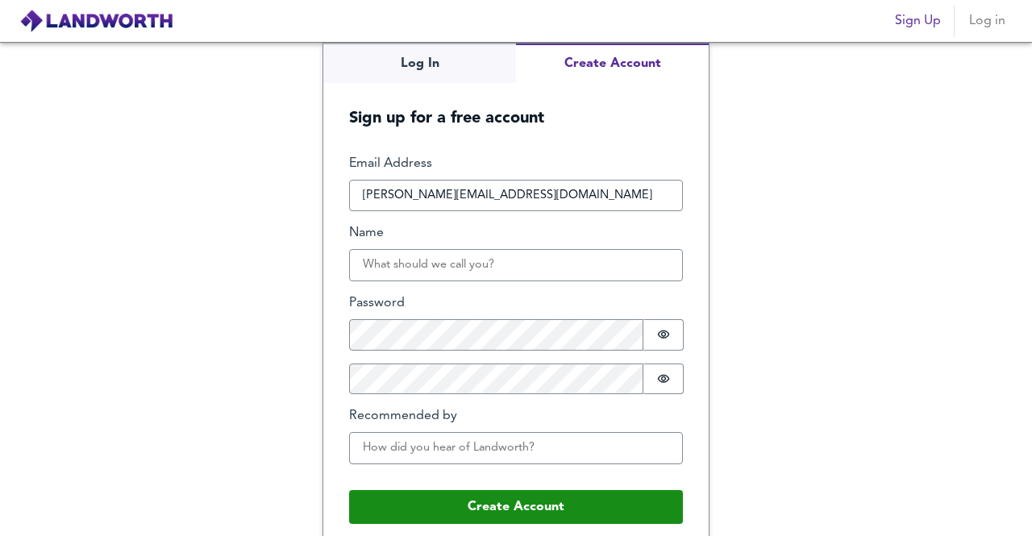 The image size is (1032, 536). What do you see at coordinates (516, 416) in the screenshot?
I see `label: Recommended by` at bounding box center [516, 416].